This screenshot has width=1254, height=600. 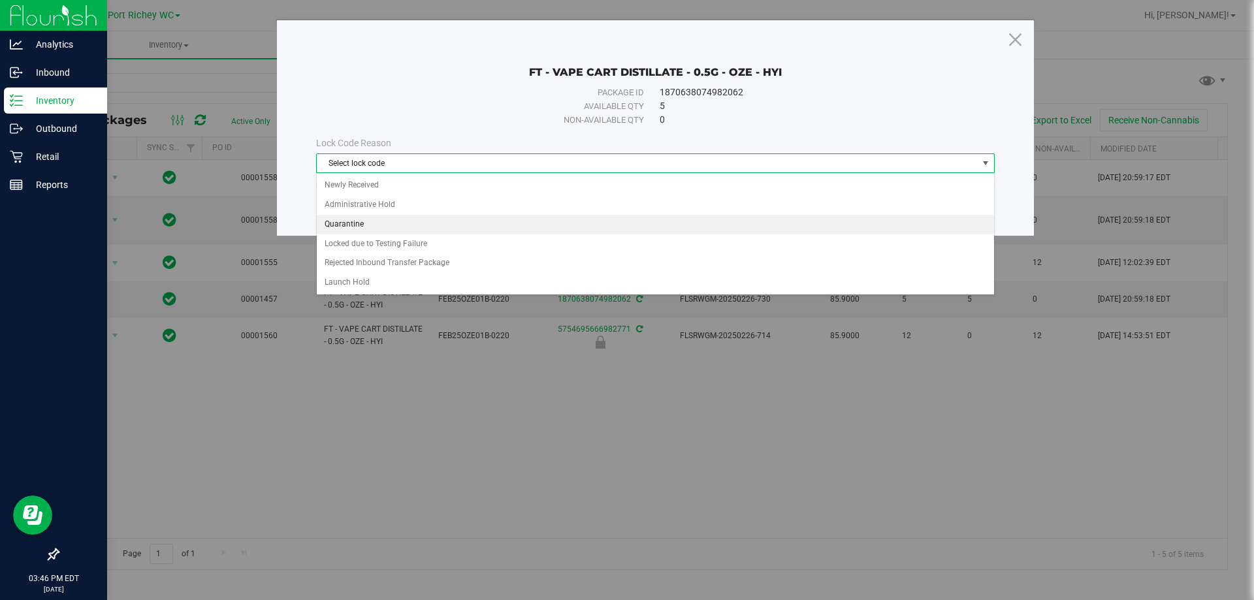 What do you see at coordinates (16, 185) in the screenshot?
I see `inline-svg: Reports` at bounding box center [16, 185].